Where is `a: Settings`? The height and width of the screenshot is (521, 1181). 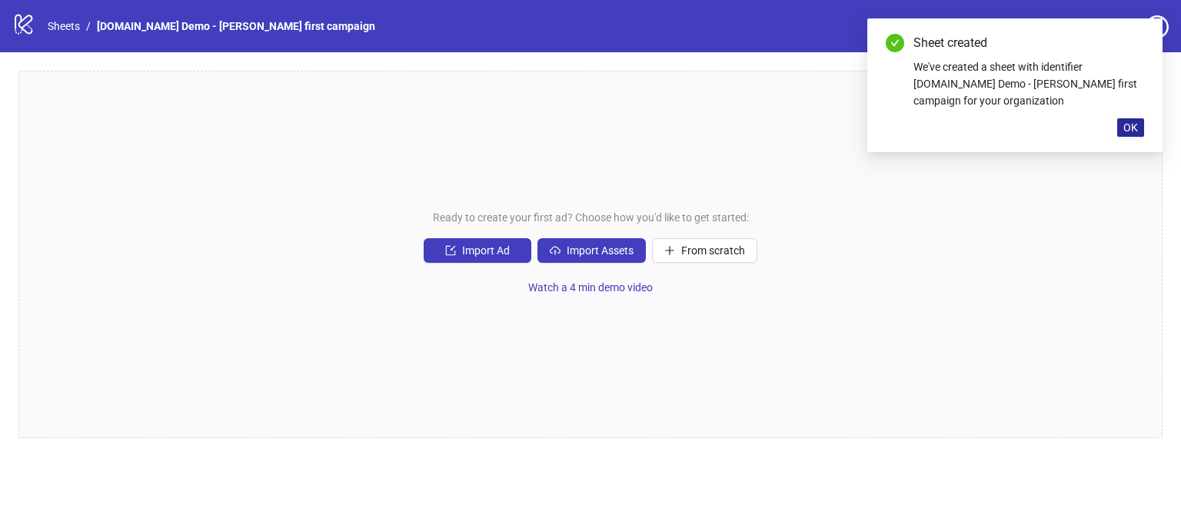 a: Settings is located at coordinates (1098, 28).